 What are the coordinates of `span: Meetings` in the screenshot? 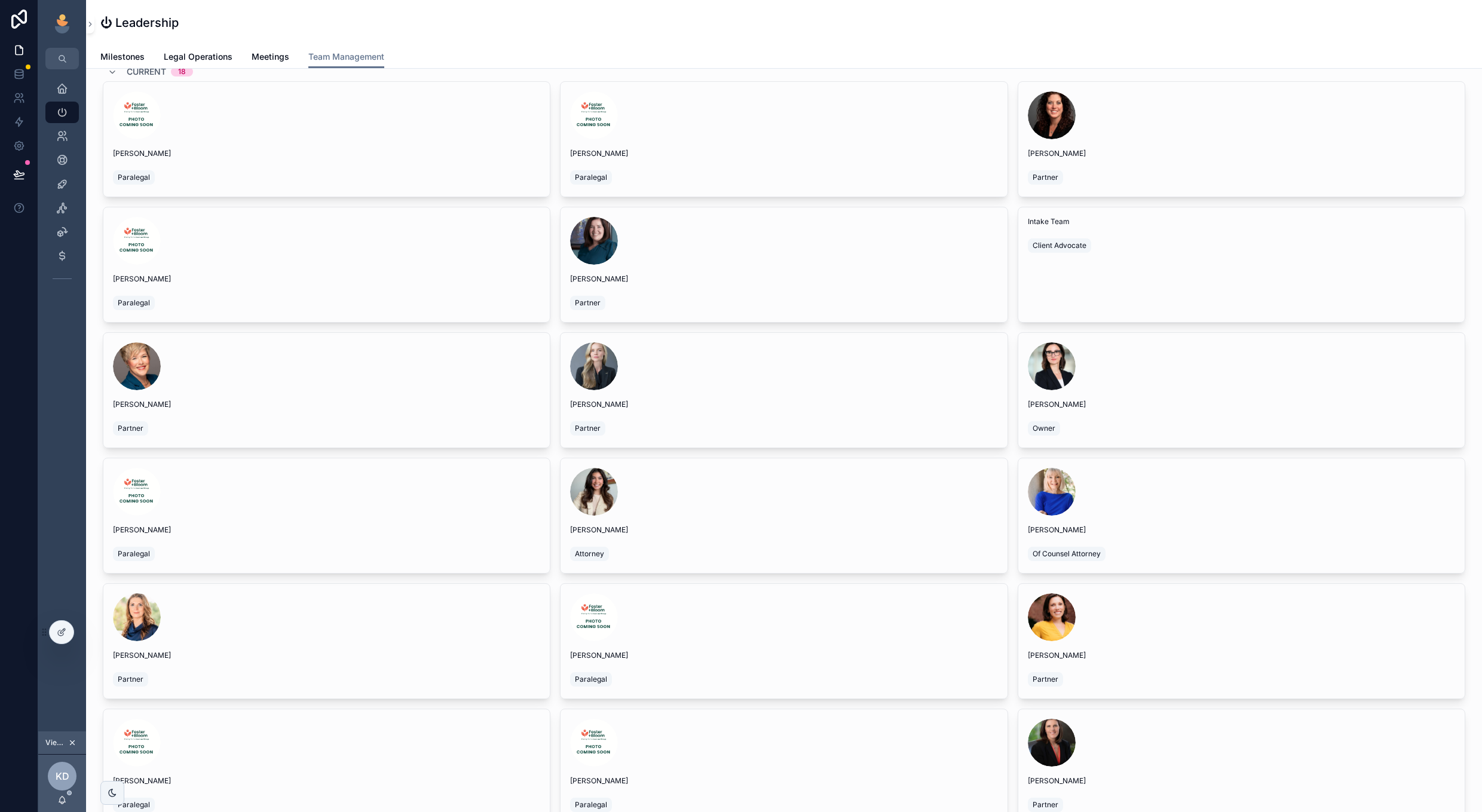 It's located at (270, 57).